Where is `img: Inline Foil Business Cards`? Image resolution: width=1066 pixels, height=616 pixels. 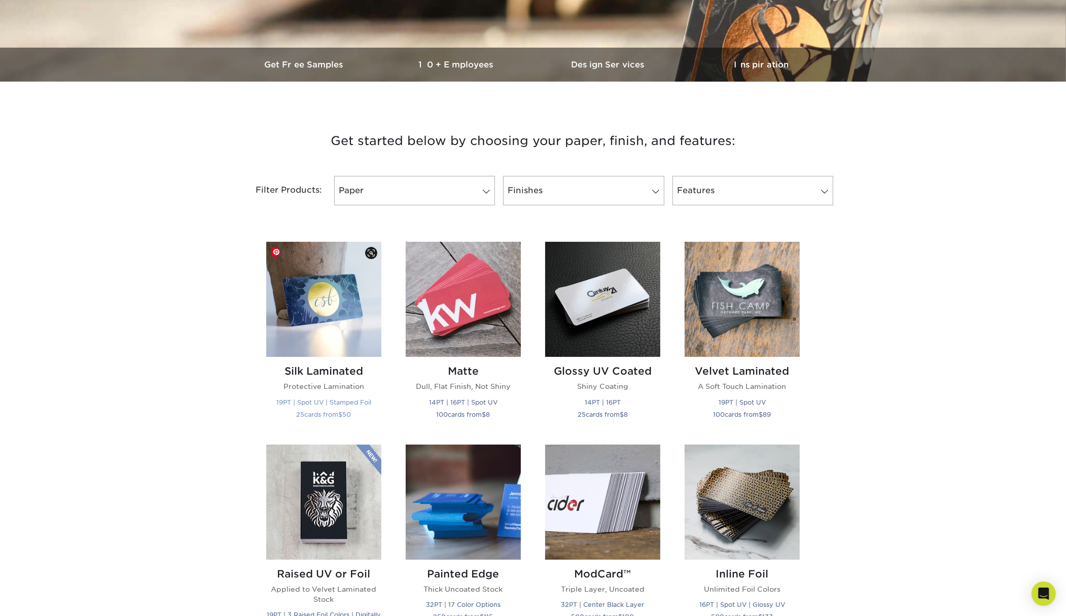 img: Inline Foil Business Cards is located at coordinates (742, 502).